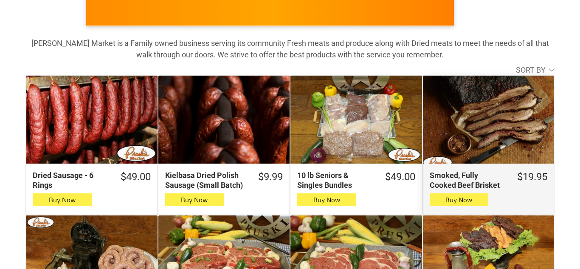  What do you see at coordinates (335, 180) in the screenshot?
I see `div: 10 lb Seniors & Singles Bundles` at bounding box center [335, 180].